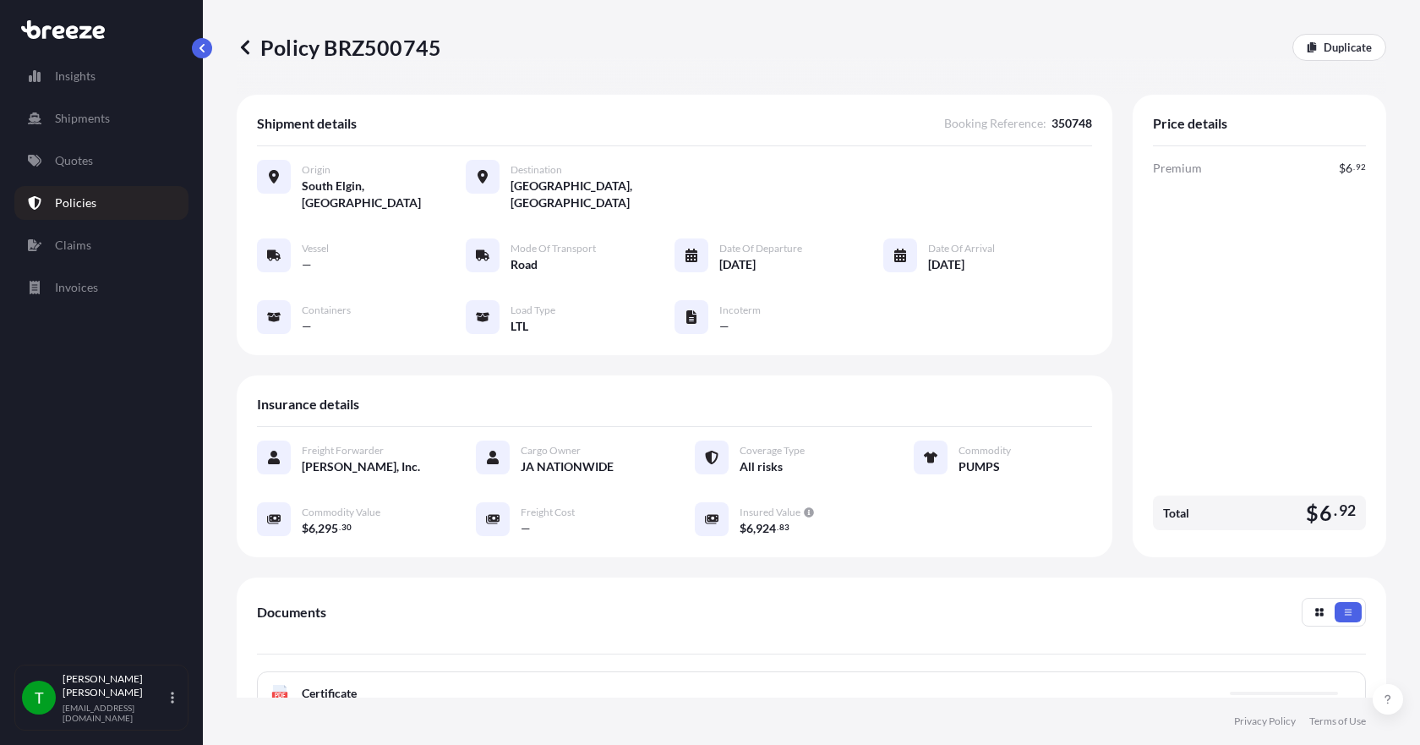 This screenshot has height=745, width=1420. I want to click on p: Duplicate, so click(1348, 47).